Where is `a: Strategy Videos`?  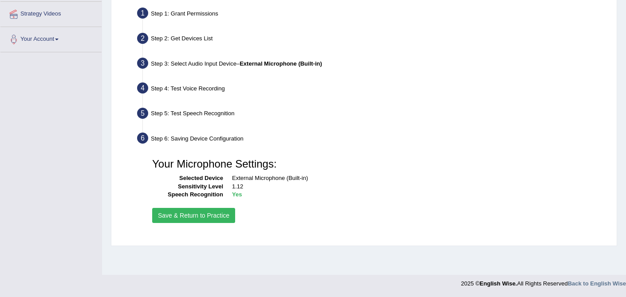
a: Strategy Videos is located at coordinates (51, 13).